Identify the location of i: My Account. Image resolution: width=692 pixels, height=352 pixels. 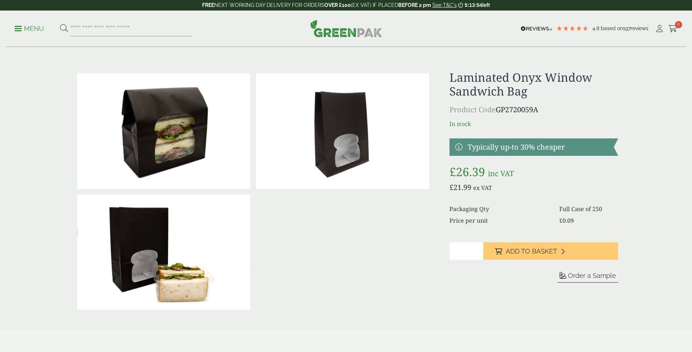
(659, 29).